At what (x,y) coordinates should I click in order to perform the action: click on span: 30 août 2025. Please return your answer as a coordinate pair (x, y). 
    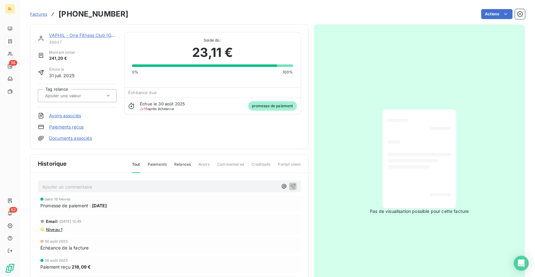
    Looking at the image, I should click on (56, 241).